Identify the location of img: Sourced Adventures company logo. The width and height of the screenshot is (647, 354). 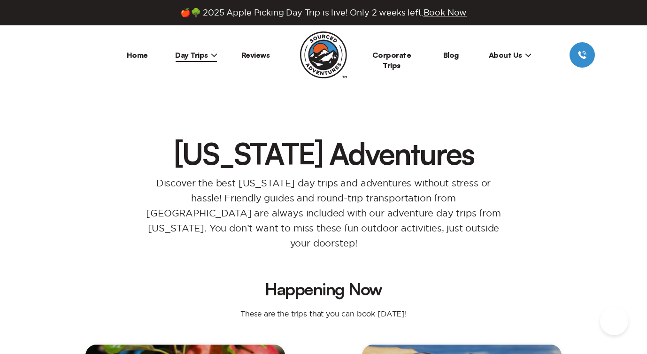
(323, 55).